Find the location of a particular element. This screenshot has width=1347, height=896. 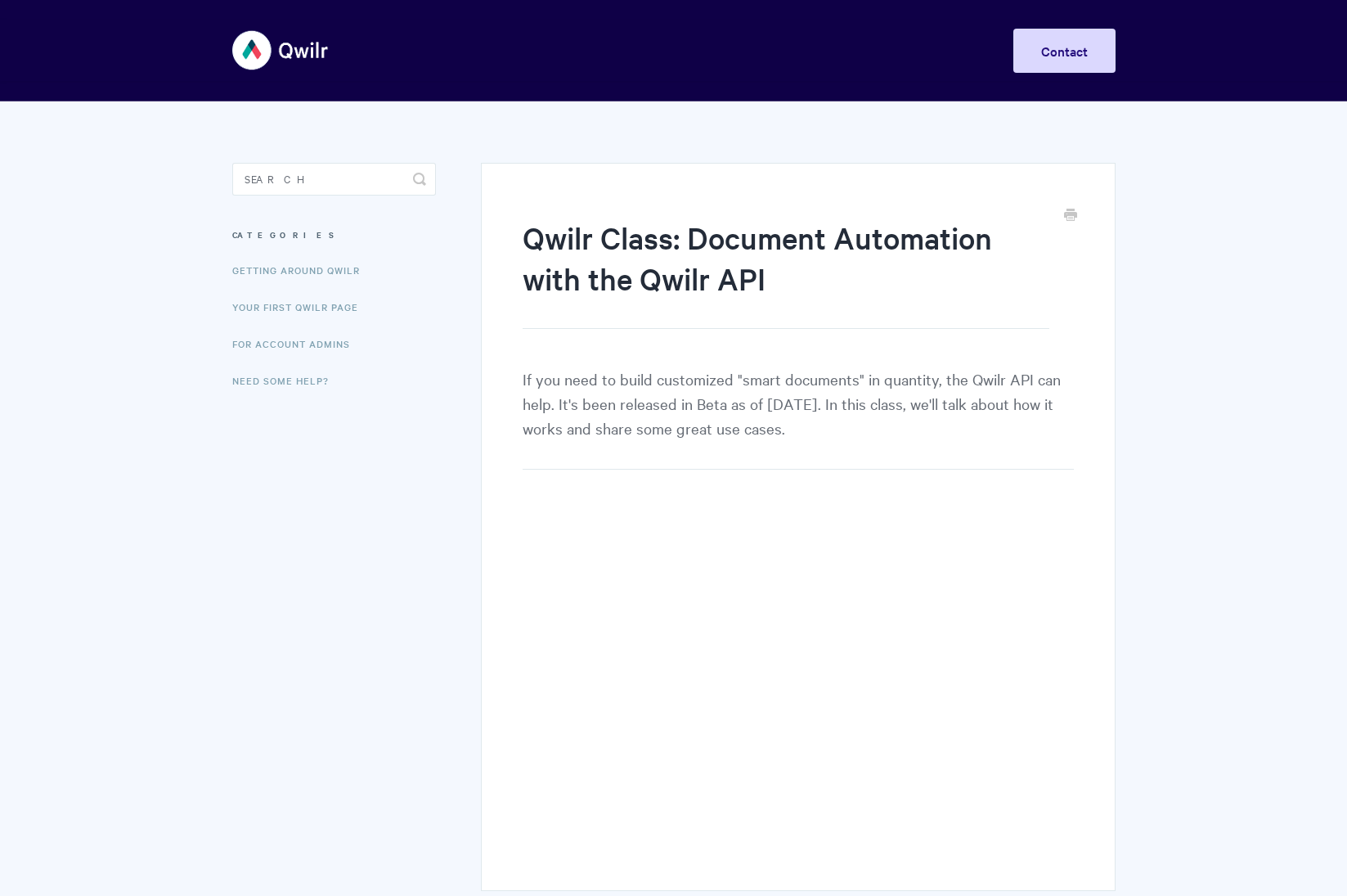

img: Qwilr Help Center is located at coordinates (281, 50).